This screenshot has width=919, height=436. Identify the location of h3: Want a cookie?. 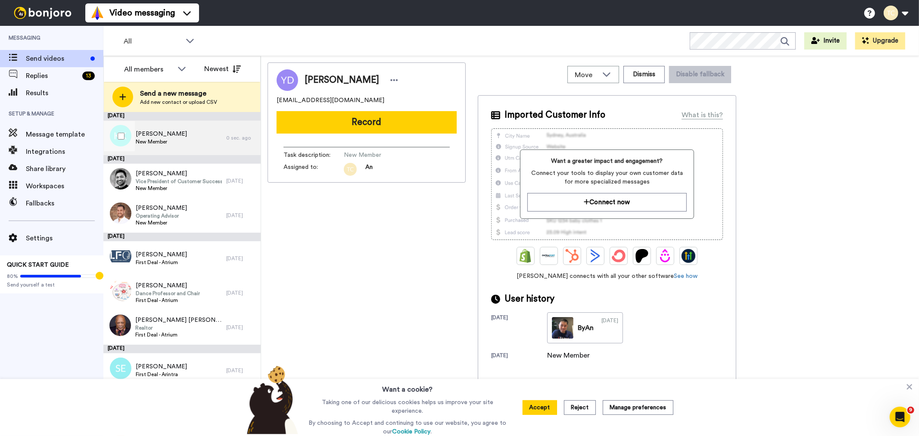
(407, 387).